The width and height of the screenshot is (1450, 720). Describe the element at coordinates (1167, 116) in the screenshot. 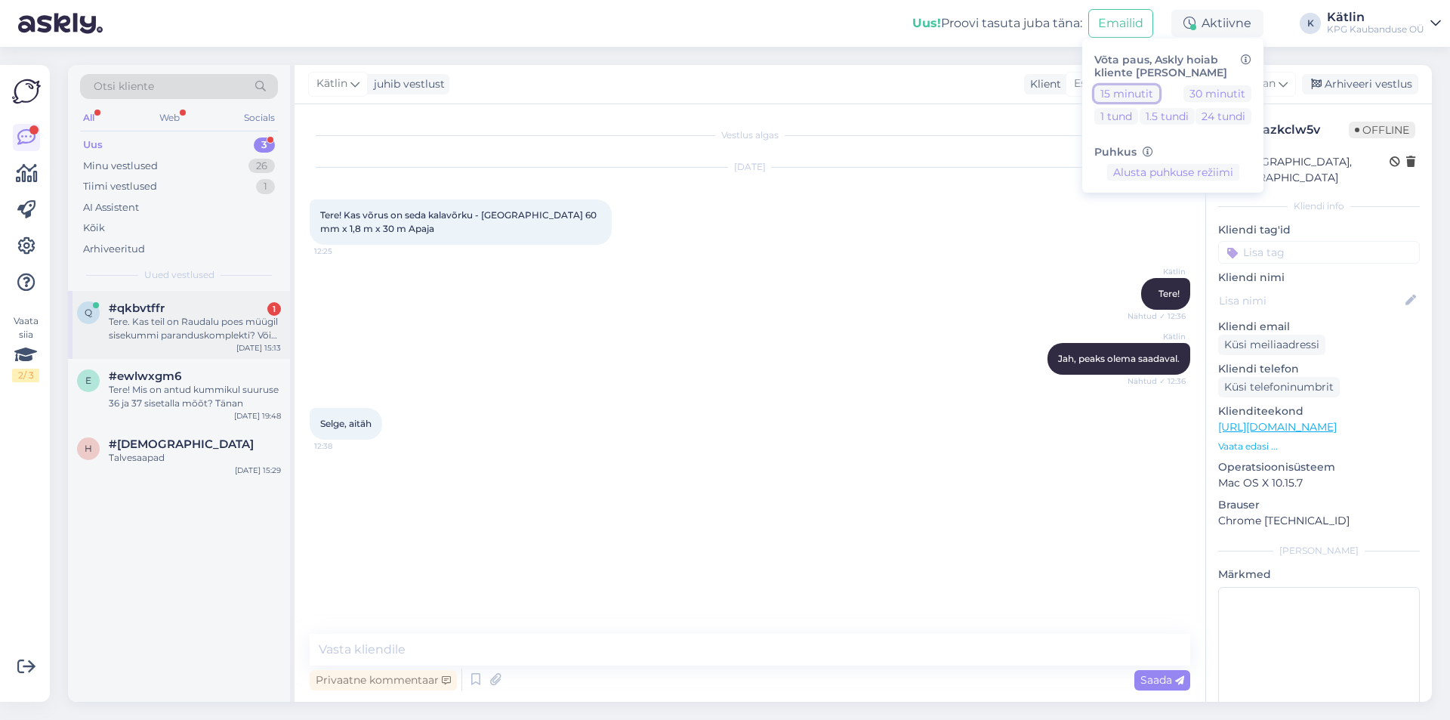

I see `button: 1.5 tundi` at that location.